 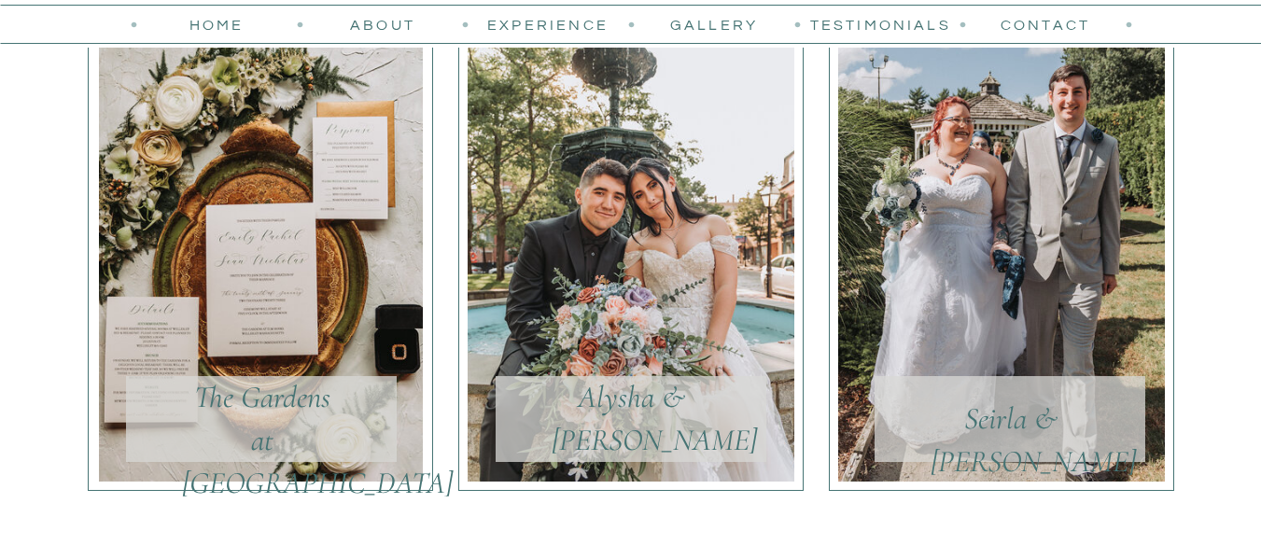 What do you see at coordinates (874, 24) in the screenshot?
I see `nav: testimonials` at bounding box center [874, 24].